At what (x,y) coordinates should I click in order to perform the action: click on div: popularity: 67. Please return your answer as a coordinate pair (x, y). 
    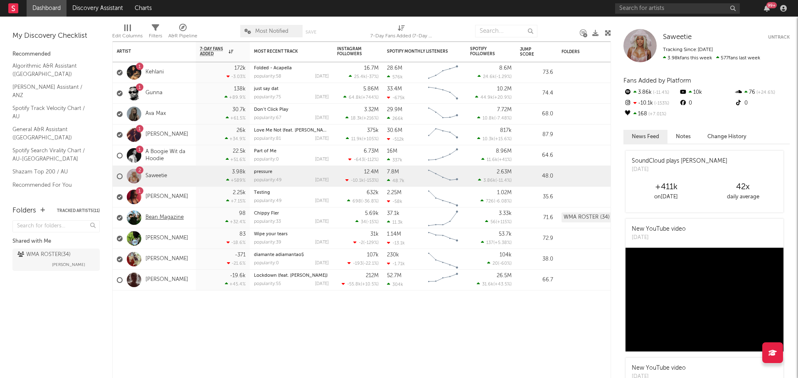
    Looking at the image, I should click on (268, 118).